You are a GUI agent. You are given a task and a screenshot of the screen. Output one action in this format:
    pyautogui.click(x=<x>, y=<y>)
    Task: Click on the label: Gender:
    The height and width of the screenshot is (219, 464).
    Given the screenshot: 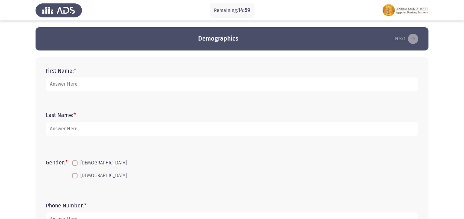 What is the action you would take?
    pyautogui.click(x=57, y=162)
    